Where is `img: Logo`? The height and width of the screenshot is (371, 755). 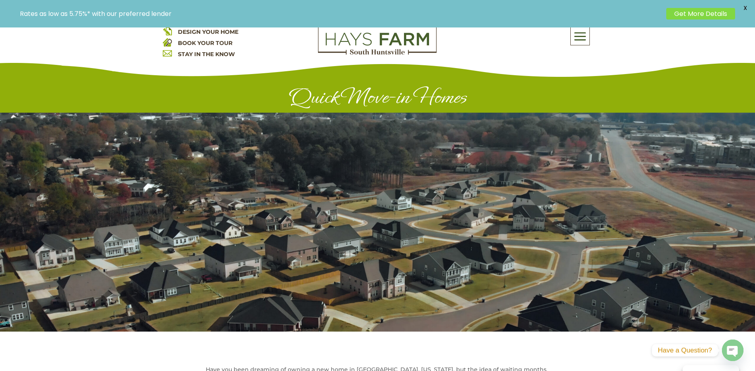
img: Logo is located at coordinates (377, 41).